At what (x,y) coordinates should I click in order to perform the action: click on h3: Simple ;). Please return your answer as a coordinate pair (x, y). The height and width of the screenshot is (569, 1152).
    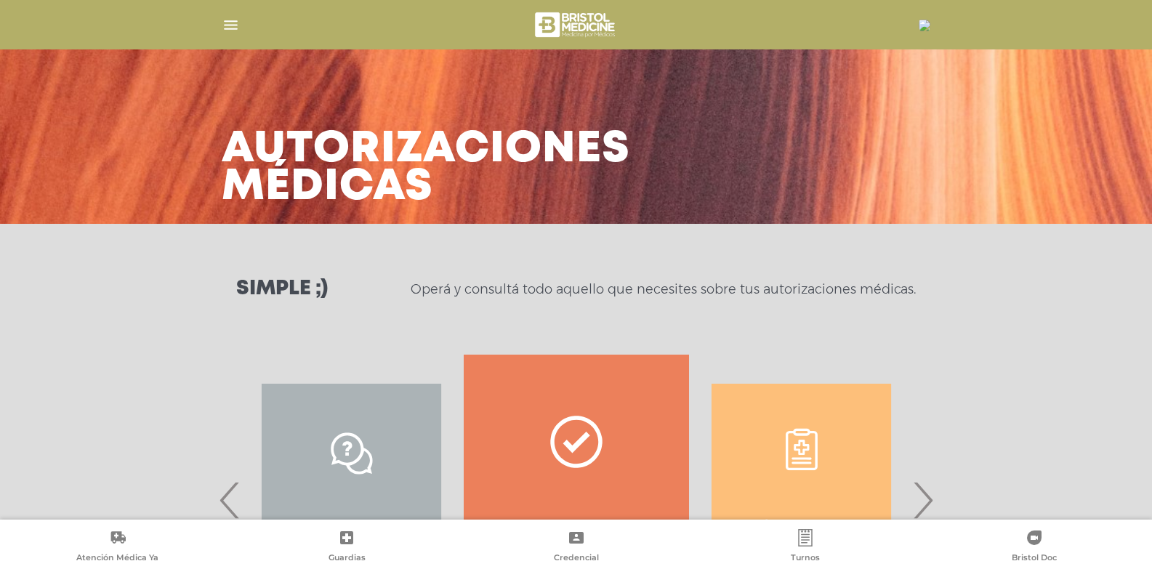
    Looking at the image, I should click on (282, 289).